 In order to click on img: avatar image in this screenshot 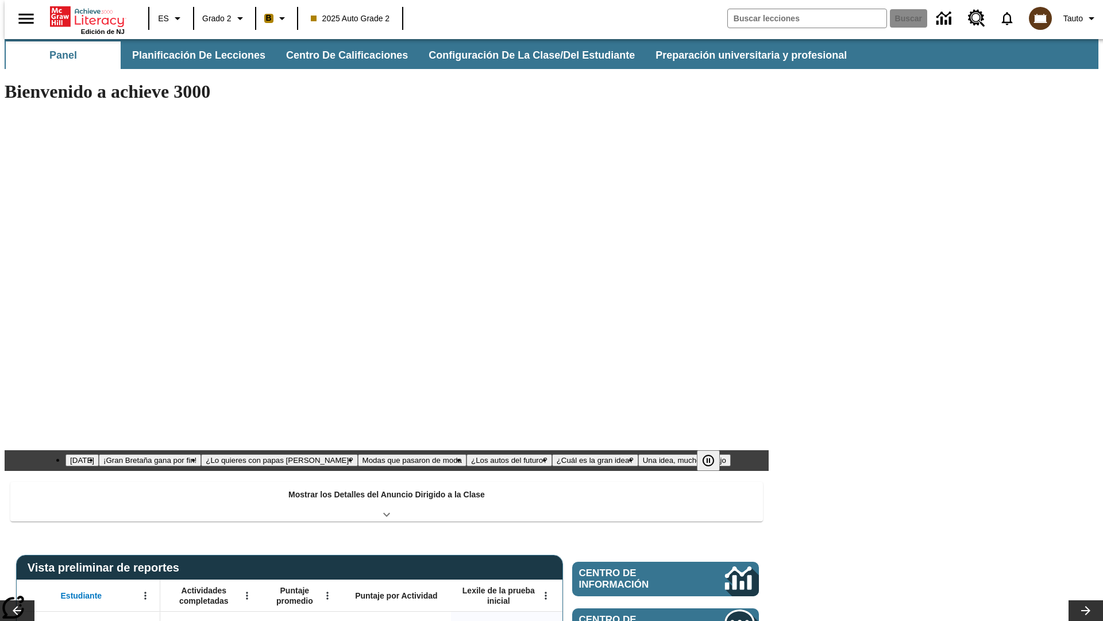, I will do `click(1041, 18)`.